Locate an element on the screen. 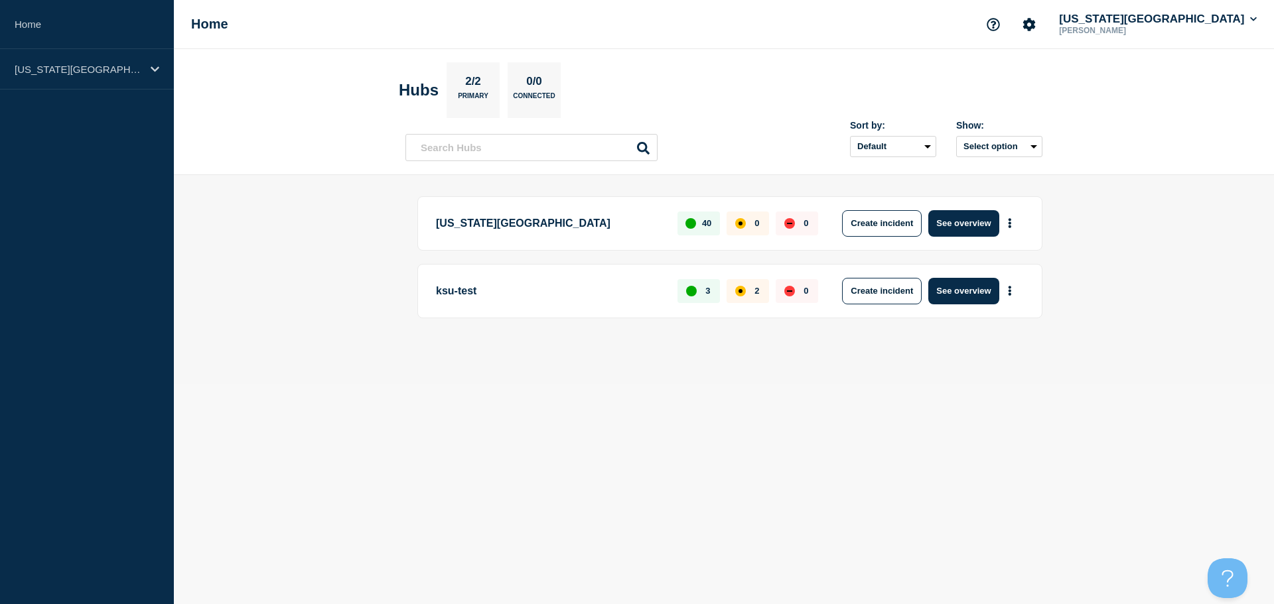 This screenshot has width=1274, height=604. p: 3 is located at coordinates (707, 291).